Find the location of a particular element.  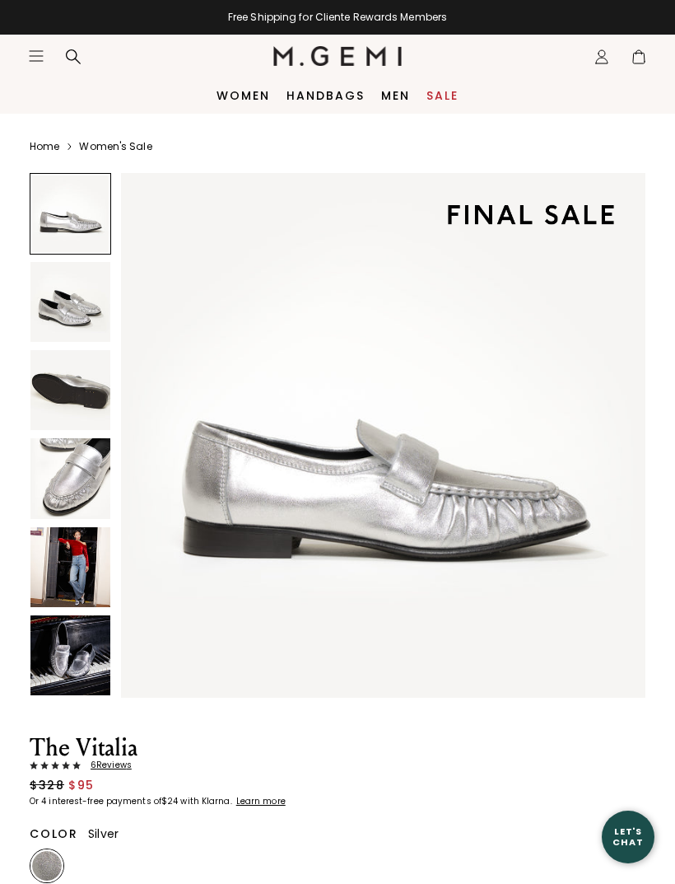

klarna-placement-style-body: Or 4 interest-free payments of is located at coordinates (96, 800).